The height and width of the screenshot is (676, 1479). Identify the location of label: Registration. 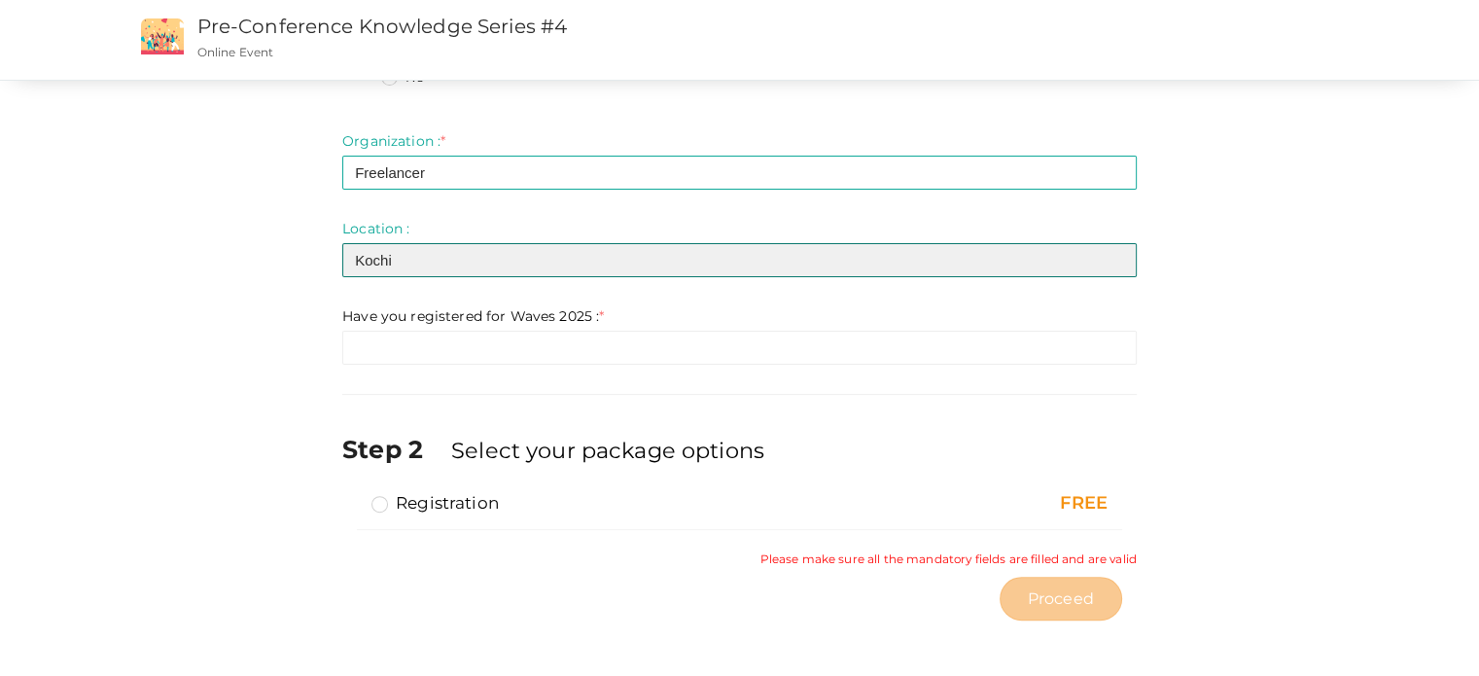
(435, 503).